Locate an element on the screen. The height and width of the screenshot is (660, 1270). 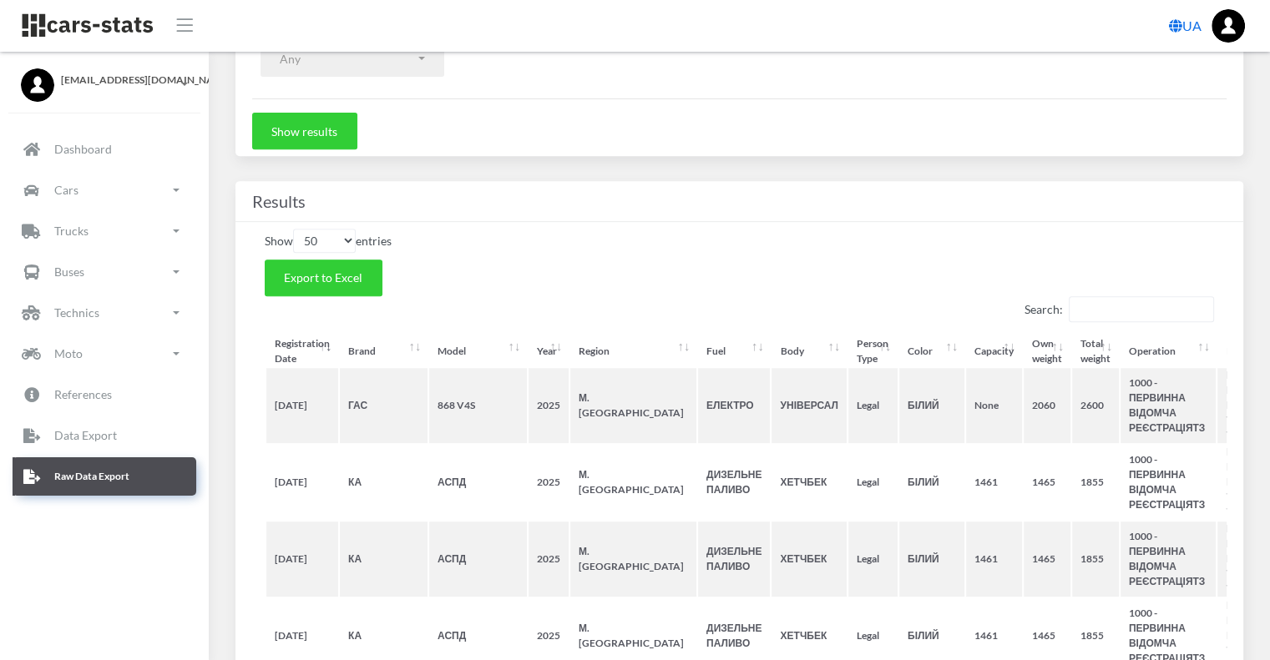
th: Total weight: activate to sort column ascending is located at coordinates (1095, 351).